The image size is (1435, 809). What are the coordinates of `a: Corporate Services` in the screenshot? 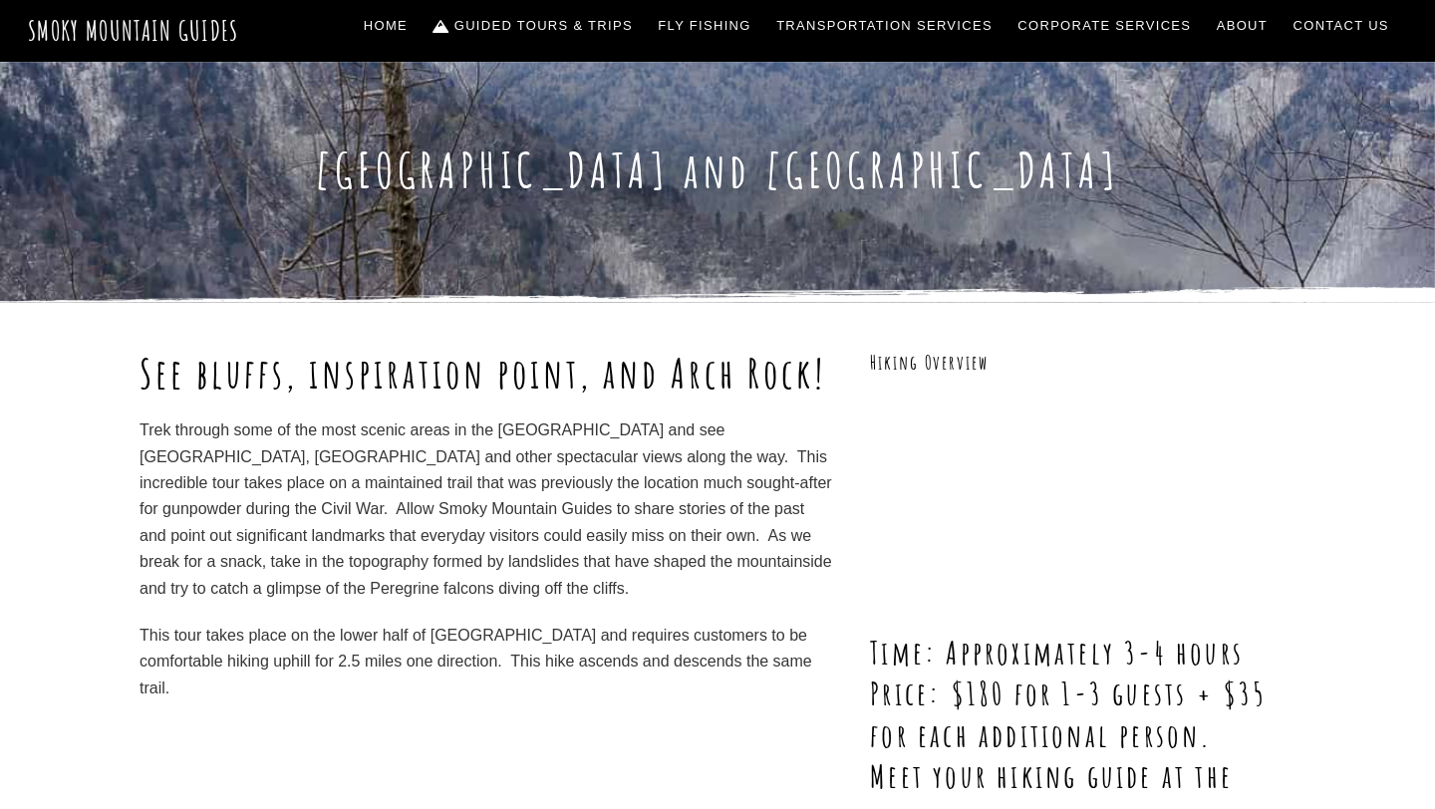 It's located at (1106, 26).